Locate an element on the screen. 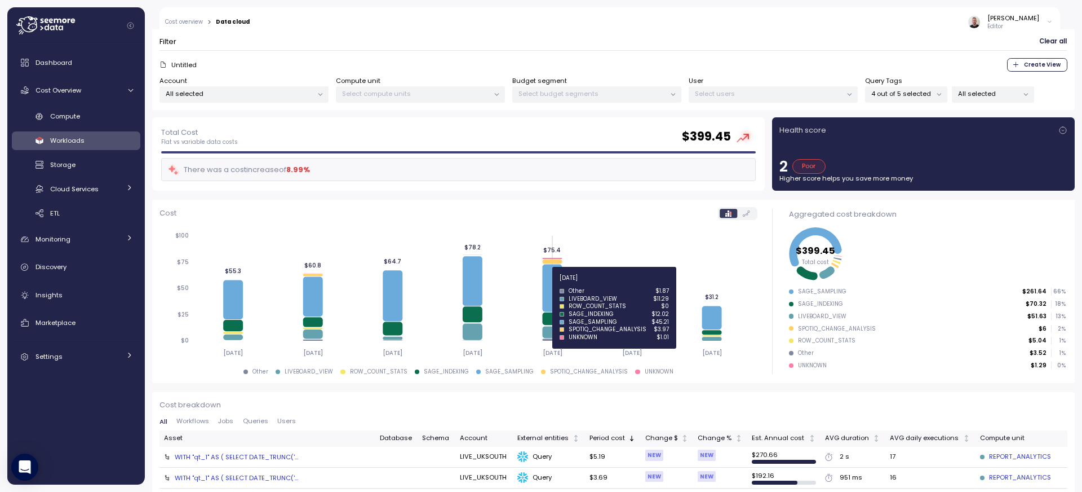 The height and width of the screenshot is (492, 1082). label: User is located at coordinates (696, 81).